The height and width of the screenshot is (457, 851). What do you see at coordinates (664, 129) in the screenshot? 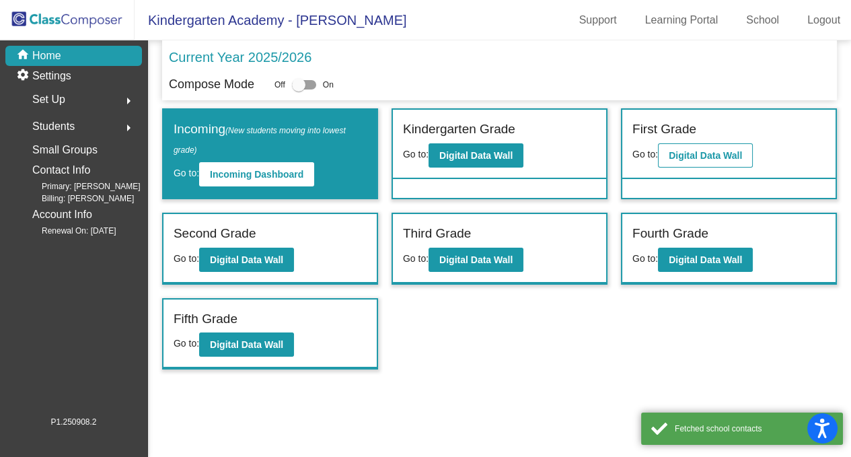
I see `label: First Grade` at bounding box center [664, 129].